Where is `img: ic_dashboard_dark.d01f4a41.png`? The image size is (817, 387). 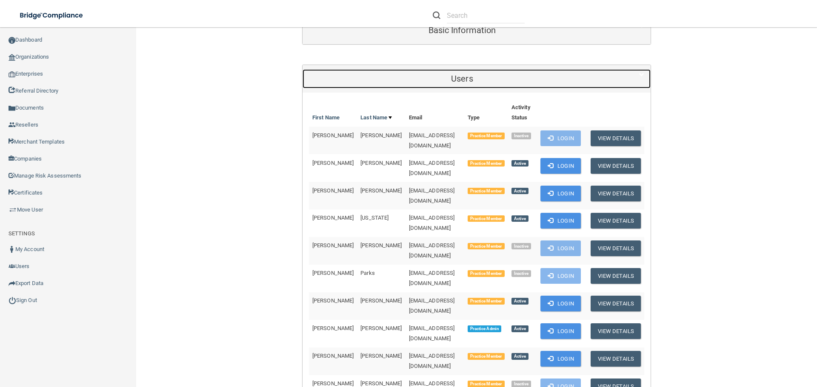
img: ic_dashboard_dark.d01f4a41.png is located at coordinates (12, 40).